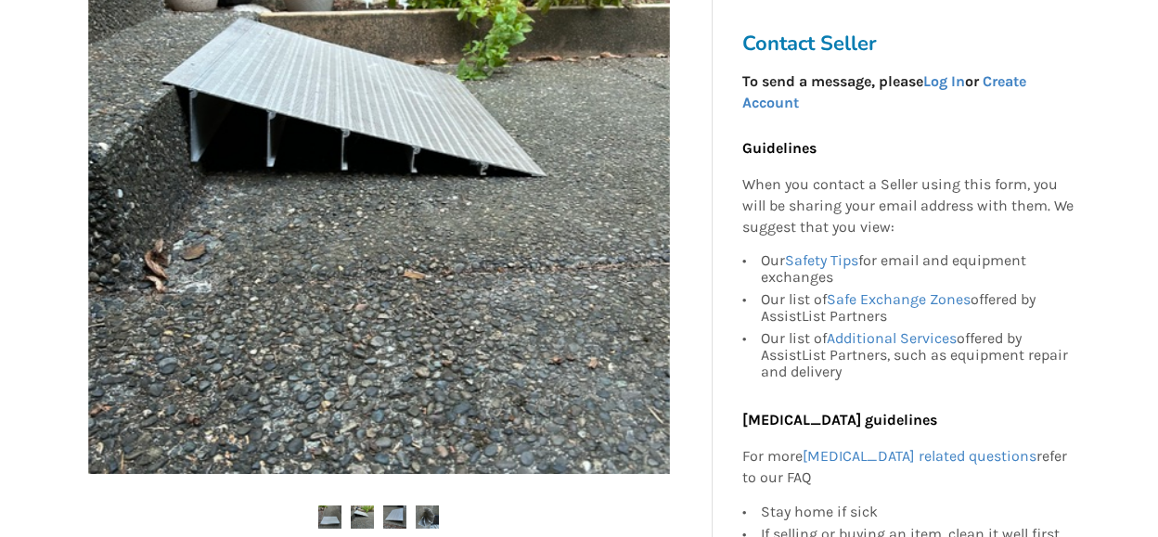 This screenshot has width=1158, height=537. I want to click on div: Our list of offered by AssistList Partners, so click(918, 308).